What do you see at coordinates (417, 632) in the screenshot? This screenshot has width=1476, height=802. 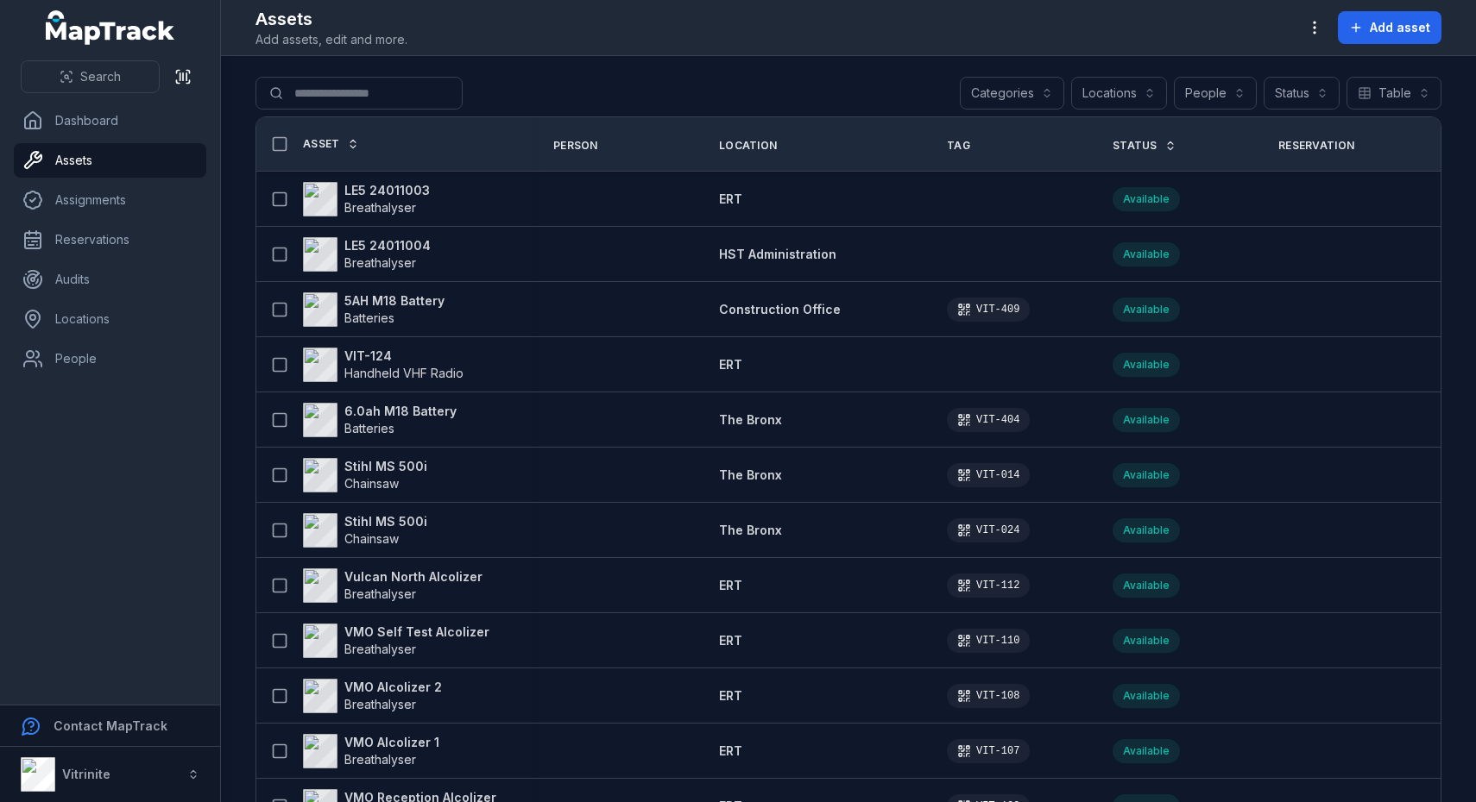 I see `strong: VMO Self Test Alcolizer` at bounding box center [417, 632].